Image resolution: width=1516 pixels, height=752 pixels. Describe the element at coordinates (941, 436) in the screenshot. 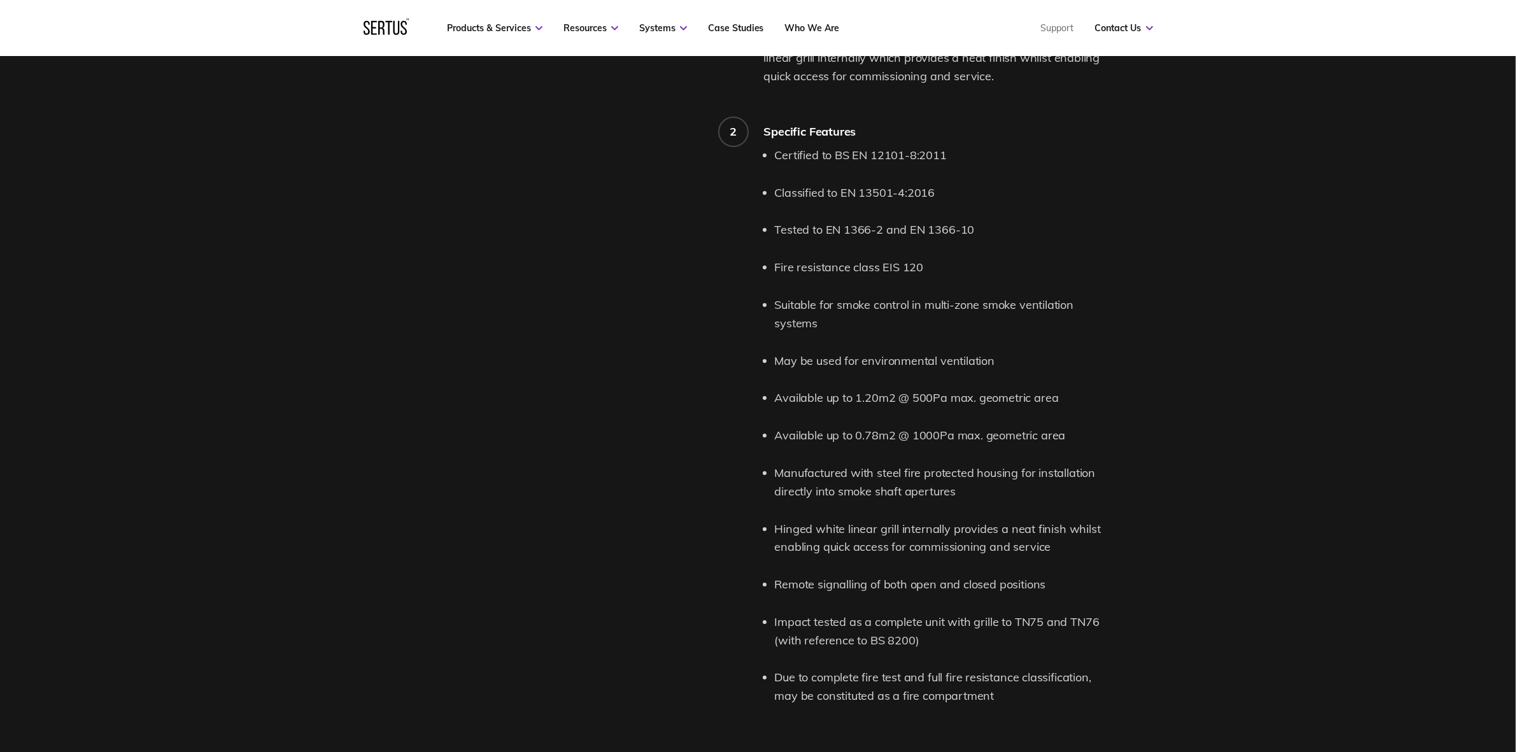

I see `li: Available up to 0.78m2 @ 1000Pa max. geometric area` at that location.